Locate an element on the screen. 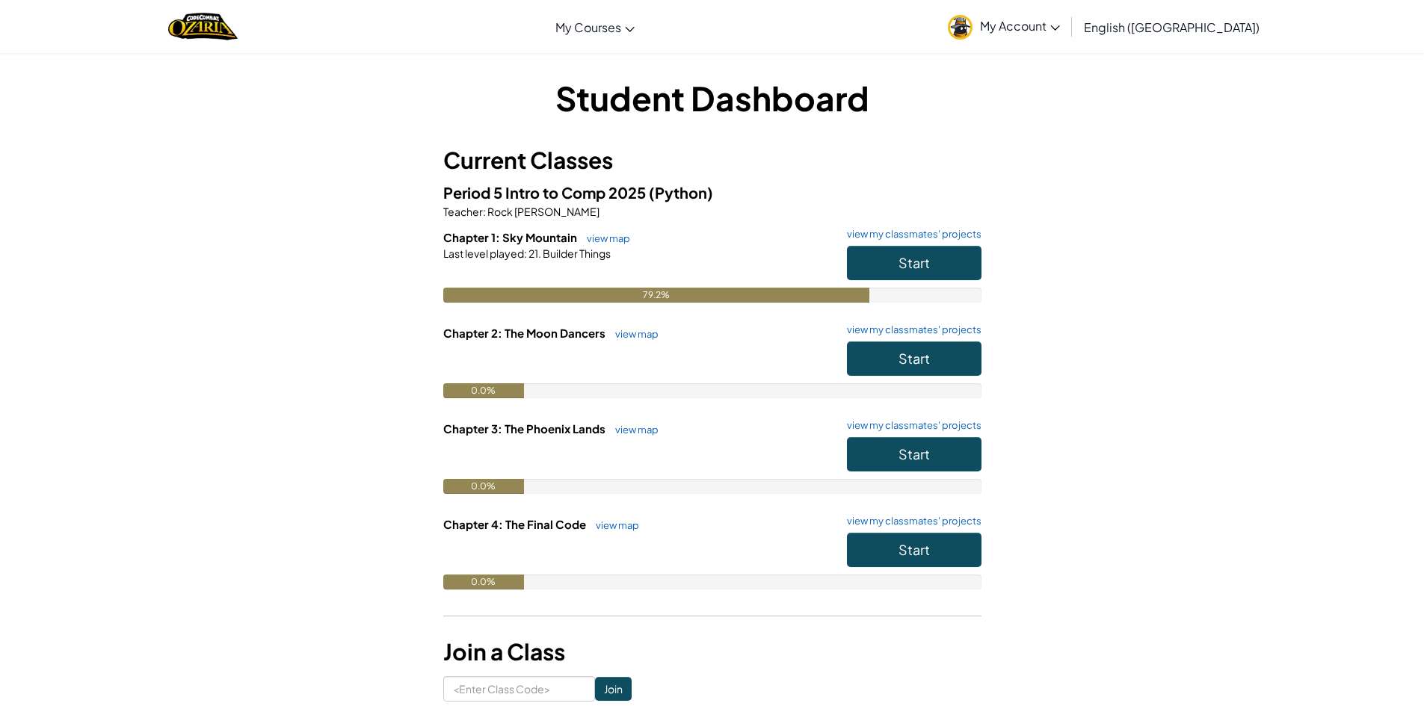 This screenshot has height=706, width=1424. h1: Student Dashboard is located at coordinates (712, 98).